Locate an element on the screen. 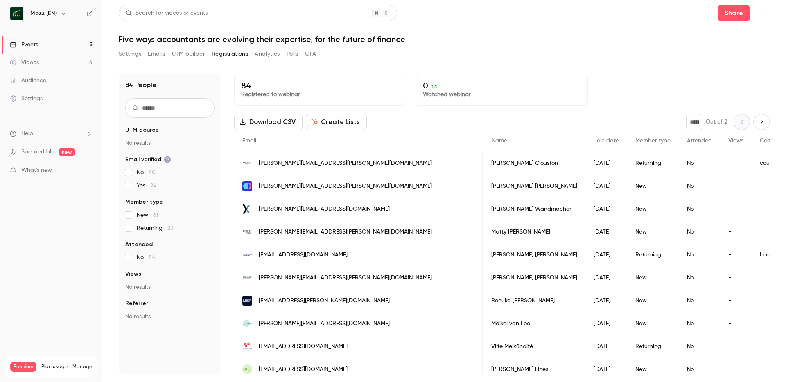 Image resolution: width=786 pixels, height=382 pixels. img: 21x.eu is located at coordinates (247, 209).